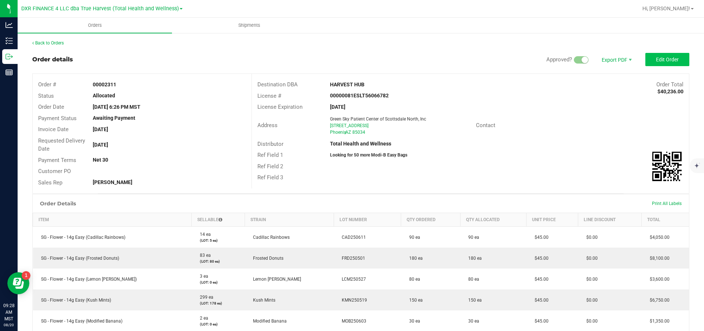 The image size is (704, 331). What do you see at coordinates (348, 132) in the screenshot?
I see `span: AZ` at bounding box center [348, 132].